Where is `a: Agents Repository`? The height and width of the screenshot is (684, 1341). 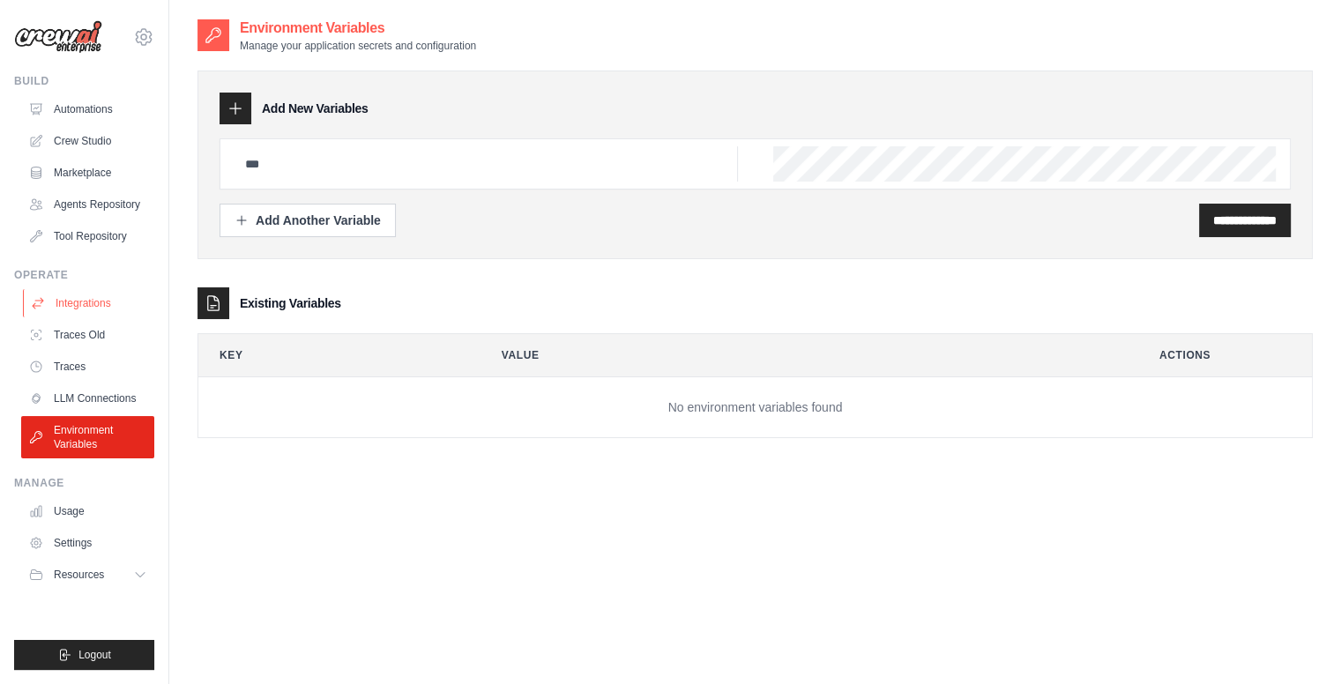
a: Agents Repository is located at coordinates (87, 205).